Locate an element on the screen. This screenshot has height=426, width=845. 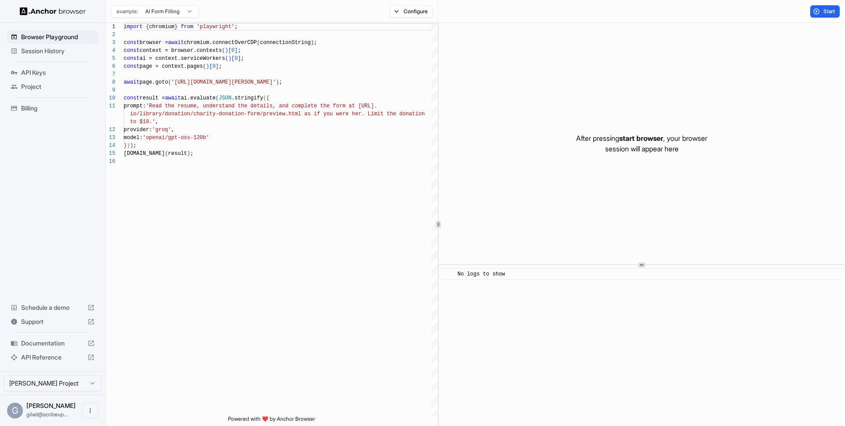
div: 15 is located at coordinates (110, 154).